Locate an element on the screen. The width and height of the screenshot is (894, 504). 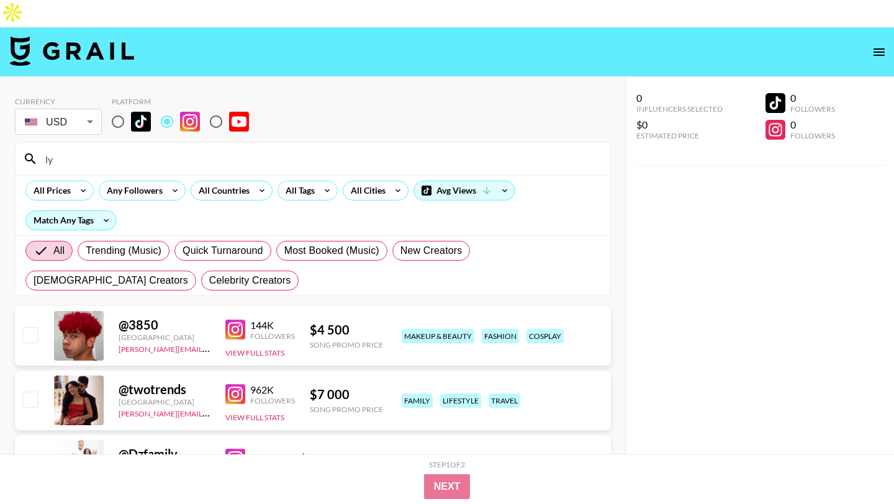
div: Platform is located at coordinates (185, 101).